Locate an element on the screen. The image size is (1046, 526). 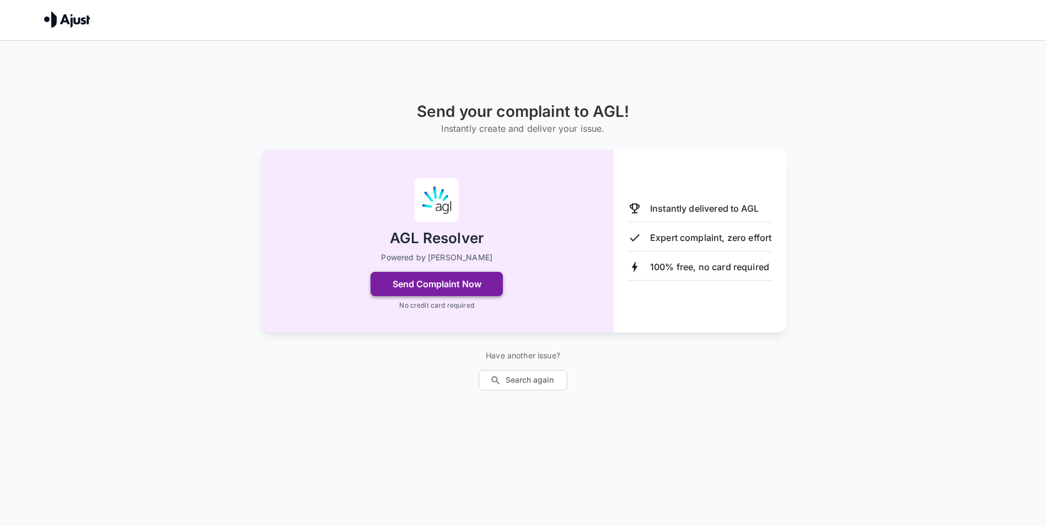
img: Ajust is located at coordinates (67, 19).